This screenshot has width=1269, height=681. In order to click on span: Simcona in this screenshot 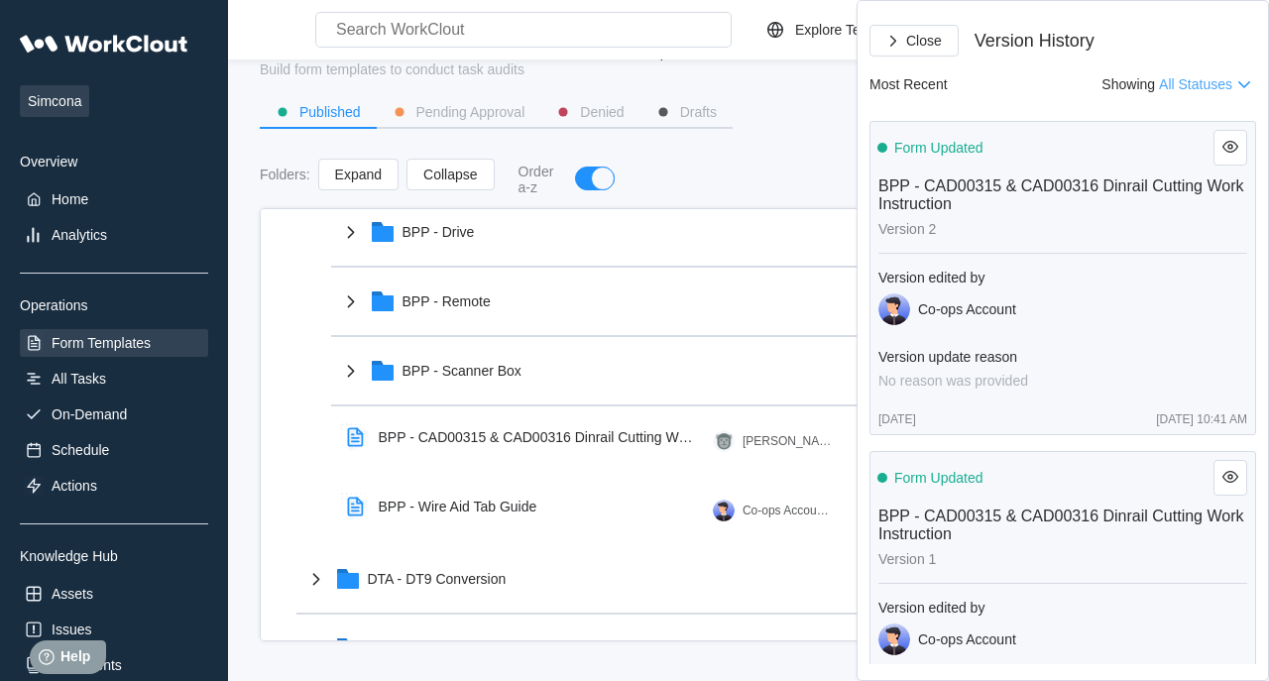, I will do `click(55, 101)`.